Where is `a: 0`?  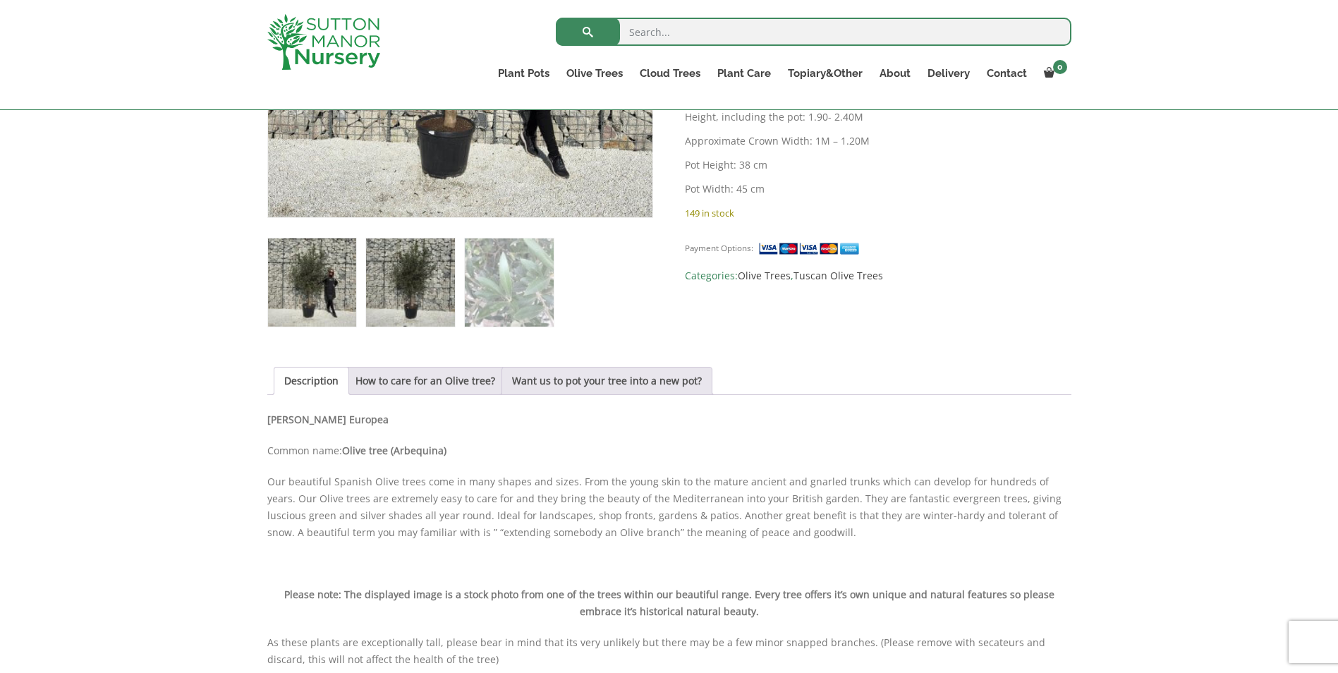
a: 0 is located at coordinates (1053, 73).